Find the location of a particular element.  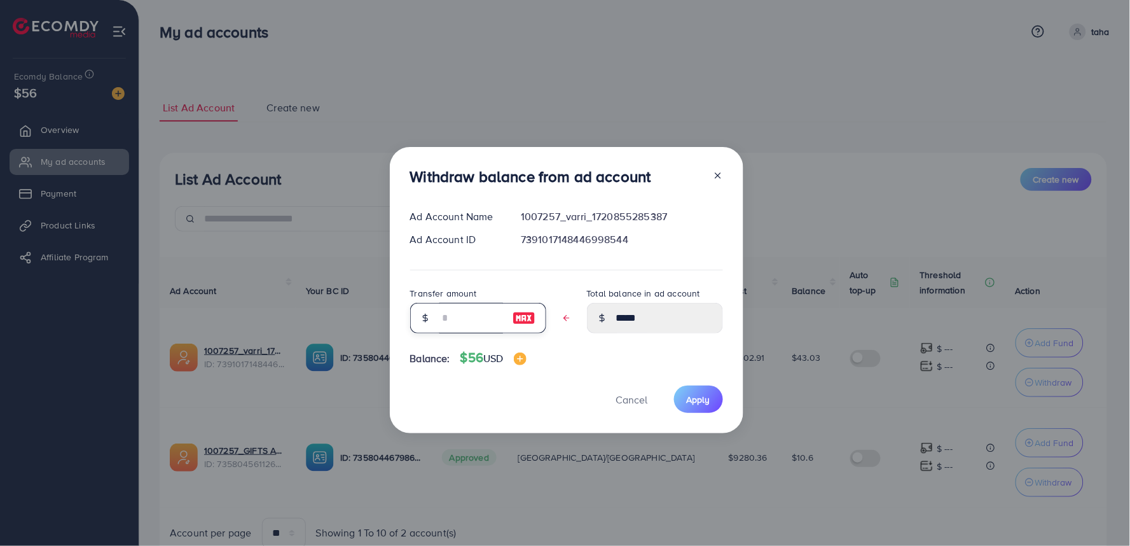

div: Ad Account Name is located at coordinates (455, 216).